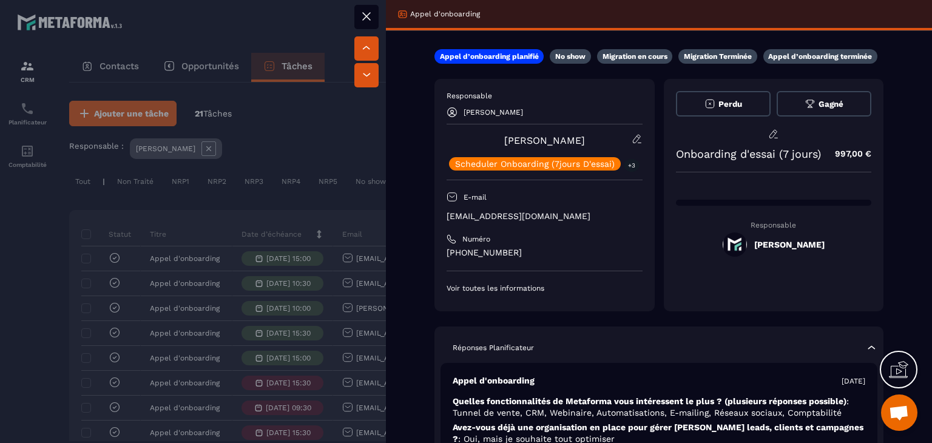 The height and width of the screenshot is (443, 932). What do you see at coordinates (493, 348) in the screenshot?
I see `p: Réponses Planificateur` at bounding box center [493, 348].